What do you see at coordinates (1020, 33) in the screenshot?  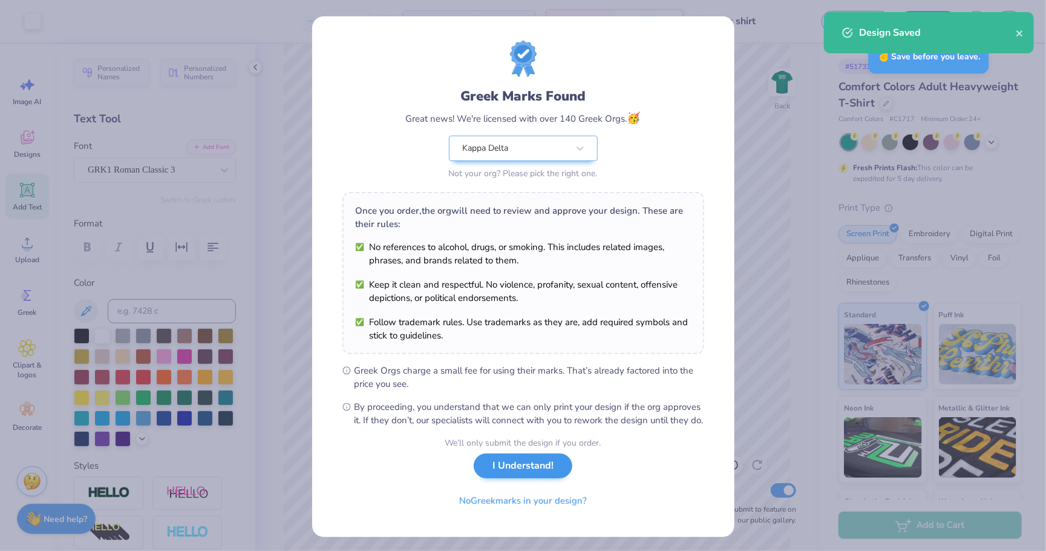 I see `button: close` at bounding box center [1020, 33].